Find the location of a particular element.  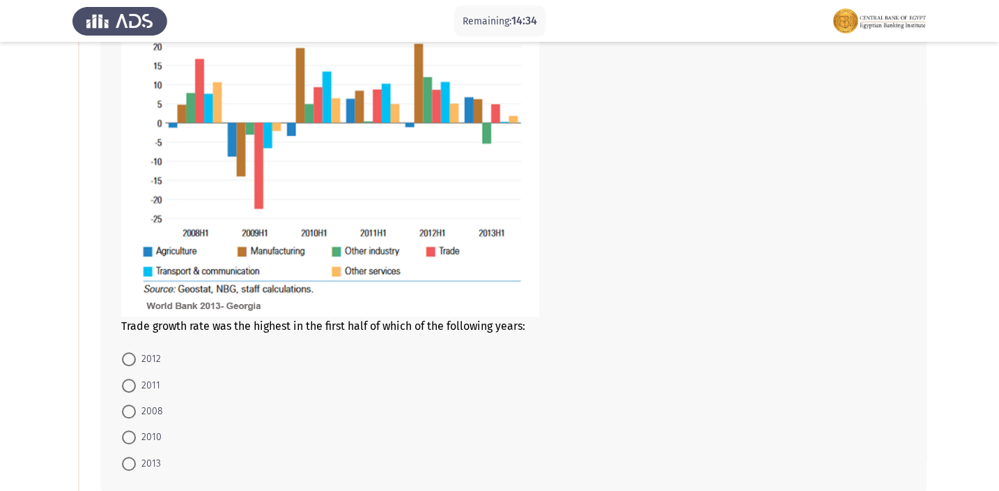

span: 2013 is located at coordinates (148, 463).